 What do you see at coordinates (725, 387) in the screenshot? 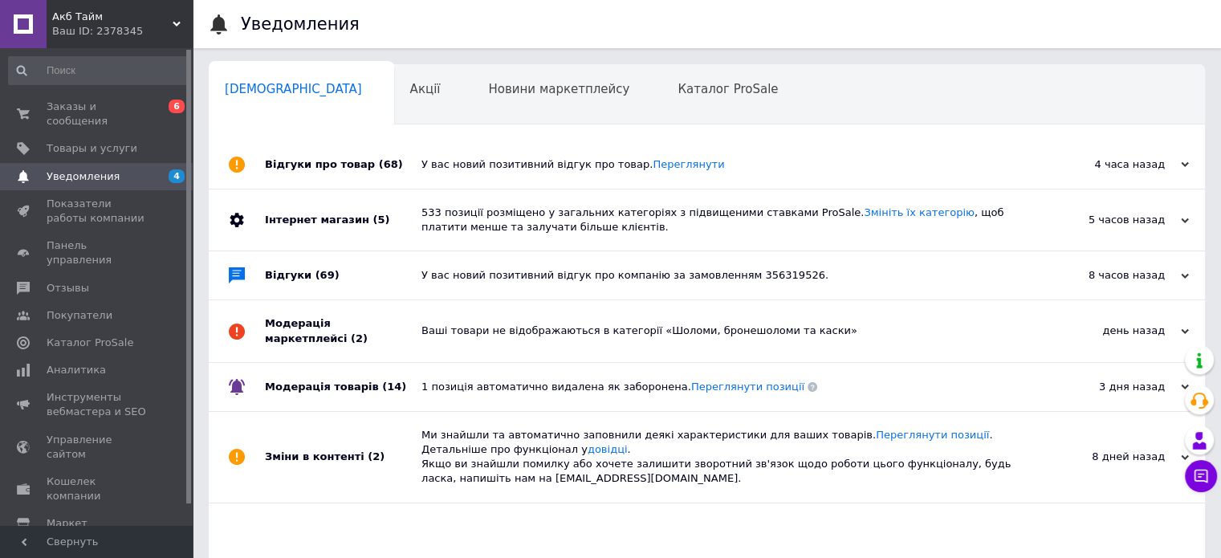
I see `div: 1 позиція автоматично видалена як заборонена.` at bounding box center [725, 387].